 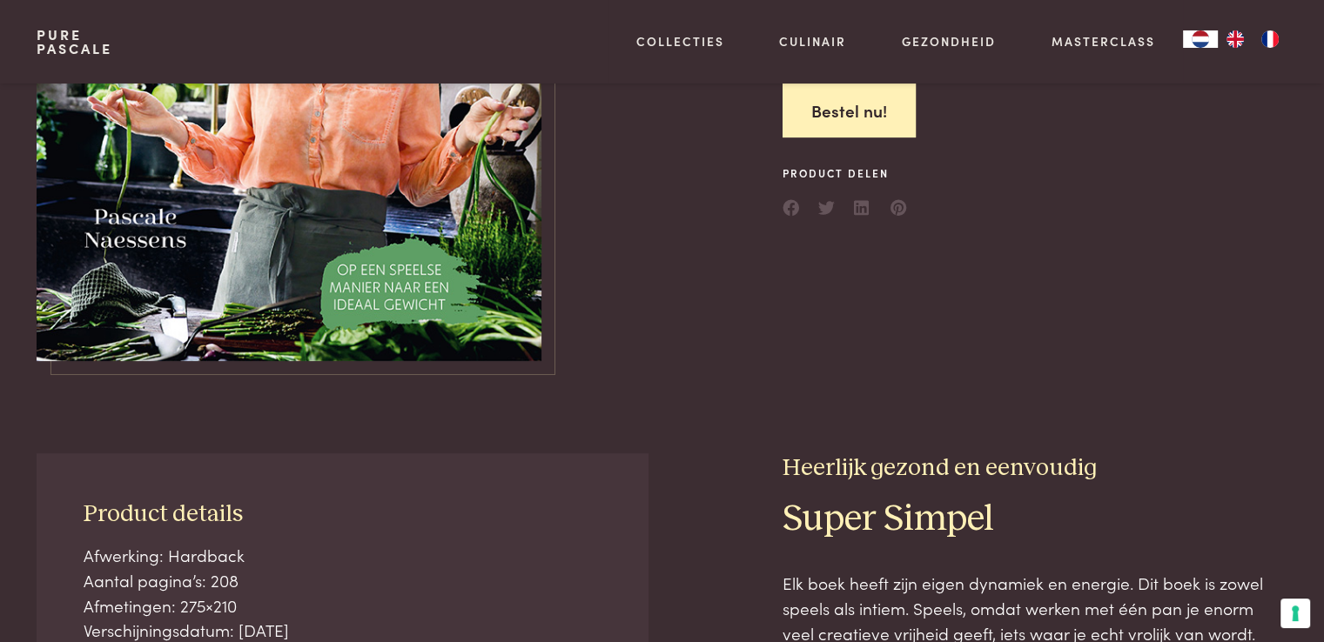 What do you see at coordinates (1235, 39) in the screenshot?
I see `aside: Language selected: Nederlands` at bounding box center [1235, 39].